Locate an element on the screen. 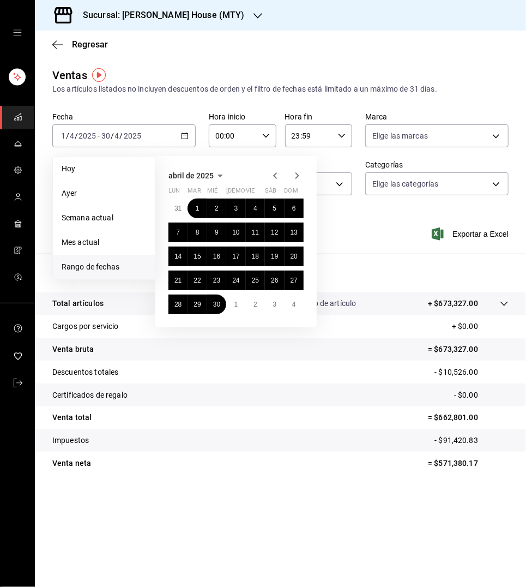 The width and height of the screenshot is (526, 587). abbr: sábado is located at coordinates (271, 193).